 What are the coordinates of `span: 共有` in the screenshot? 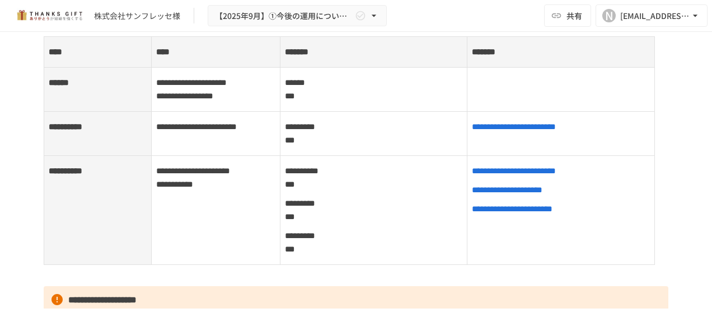 It's located at (574, 16).